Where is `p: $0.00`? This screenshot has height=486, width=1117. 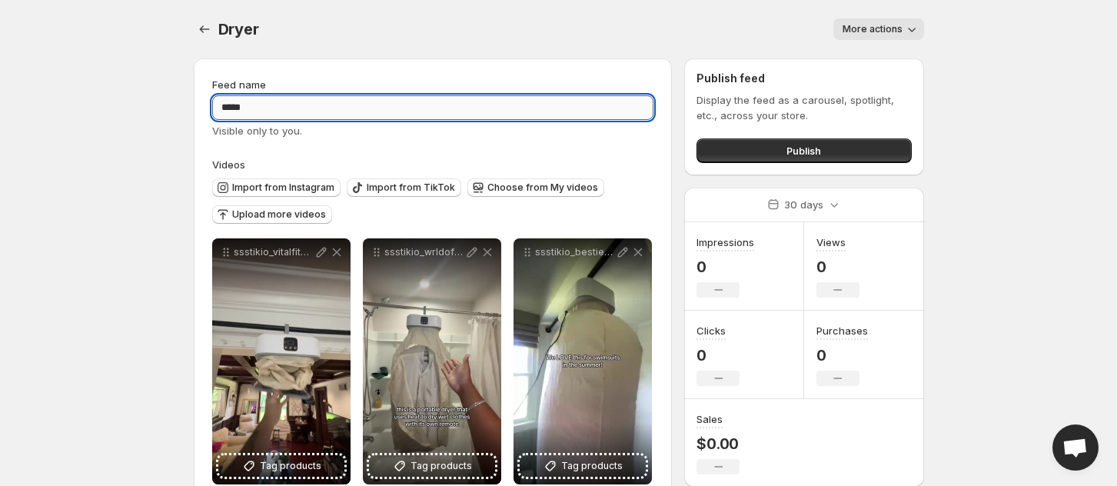
p: $0.00 is located at coordinates (718, 444).